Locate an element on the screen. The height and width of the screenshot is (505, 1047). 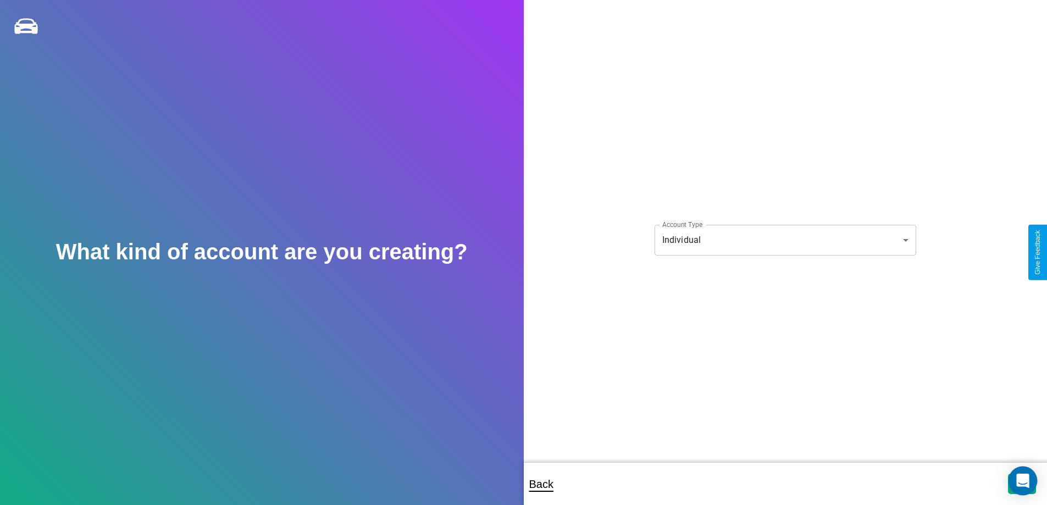
h2: What kind of account are you creating? is located at coordinates (262, 252).